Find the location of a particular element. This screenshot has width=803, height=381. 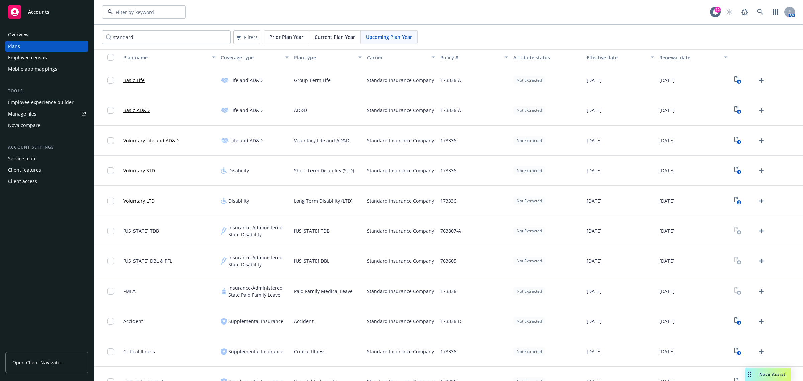

button: Carrier is located at coordinates (401, 57).